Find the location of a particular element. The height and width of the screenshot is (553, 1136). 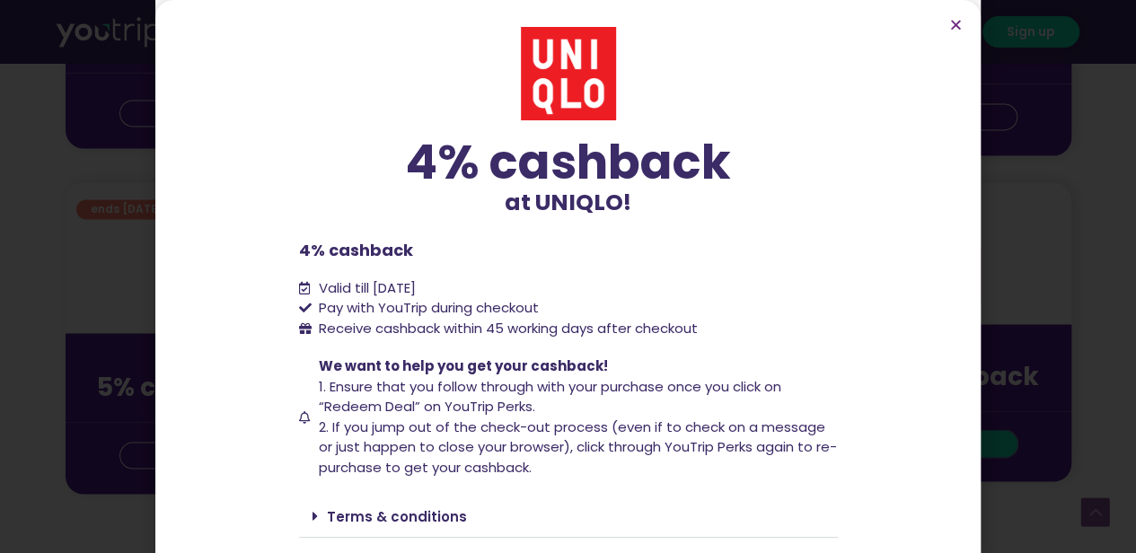

div: 4% cashback is located at coordinates (568, 162).